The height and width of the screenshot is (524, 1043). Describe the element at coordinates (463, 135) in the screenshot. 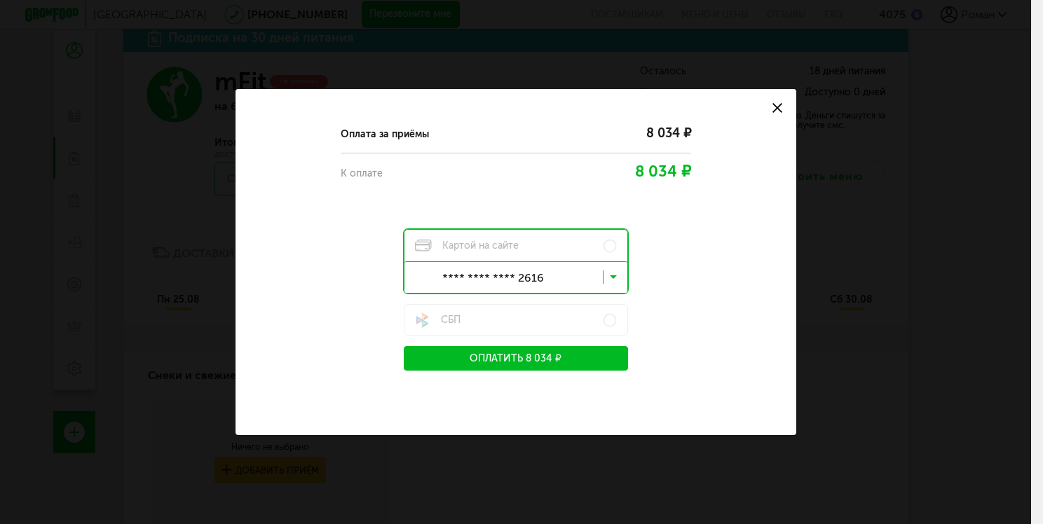

I see `div: Оплата за приёмы` at that location.